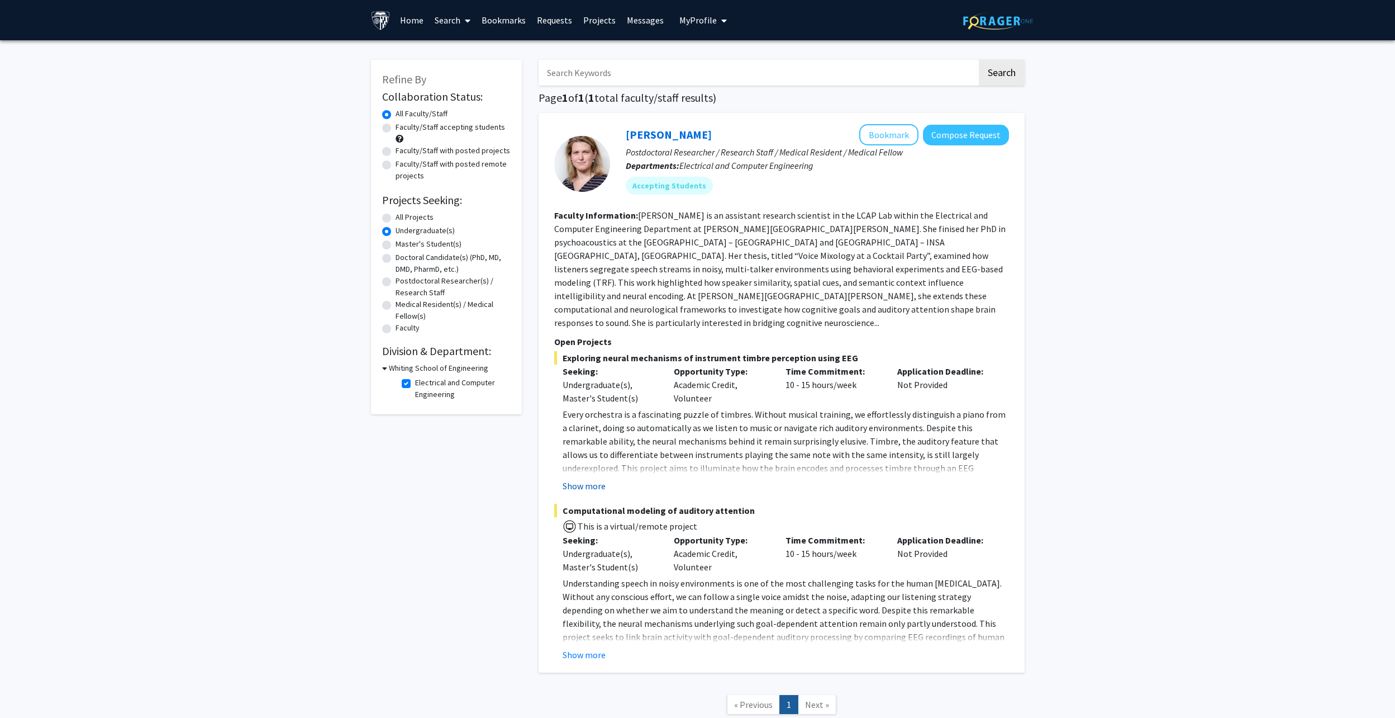 Image resolution: width=1395 pixels, height=718 pixels. Describe the element at coordinates (758, 73) in the screenshot. I see `input: Search Keywords` at that location.